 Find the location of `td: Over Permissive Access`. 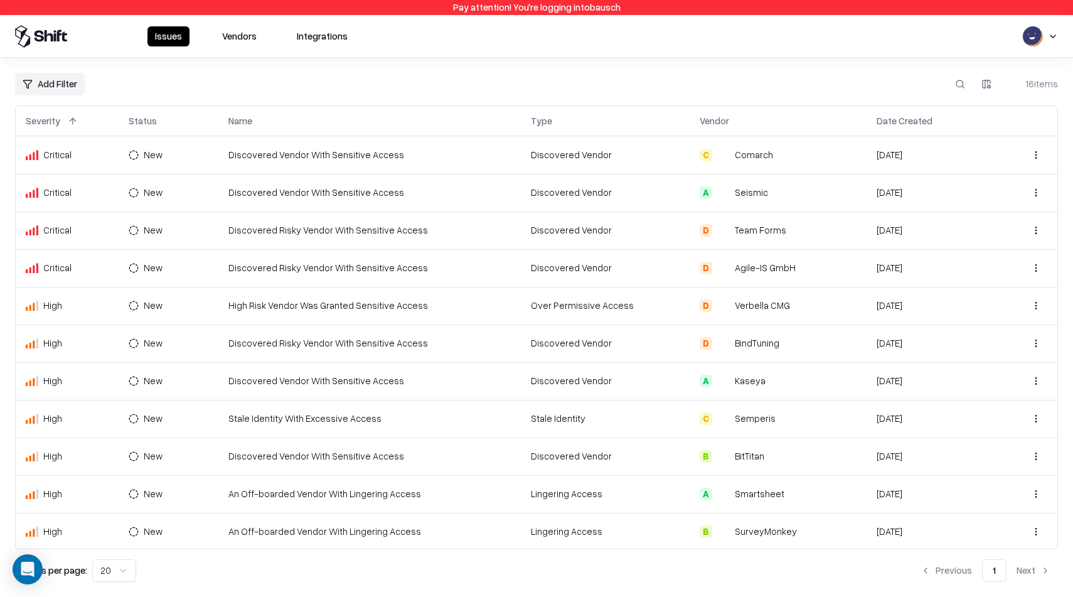

td: Over Permissive Access is located at coordinates (606, 306).